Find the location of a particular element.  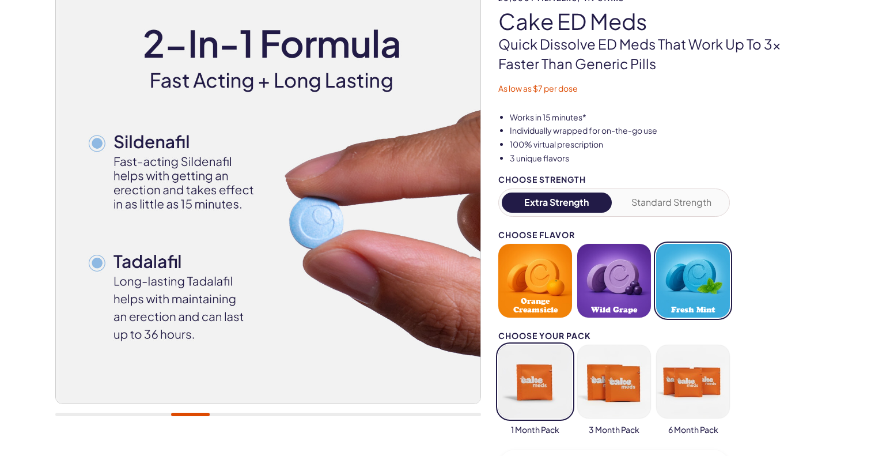

div: Choose Flavor is located at coordinates (614, 234).